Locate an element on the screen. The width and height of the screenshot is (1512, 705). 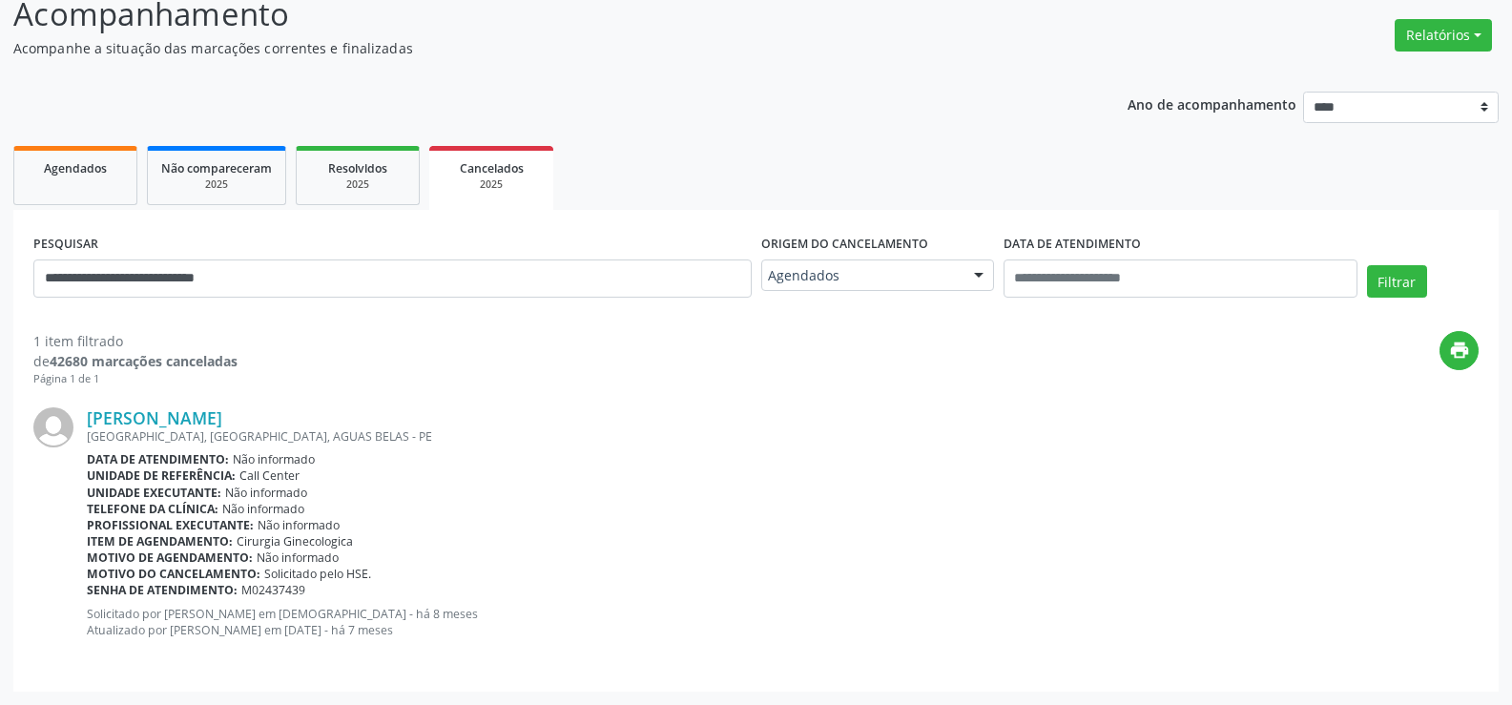
strong: 42680 marcações canceladas is located at coordinates (143, 361).